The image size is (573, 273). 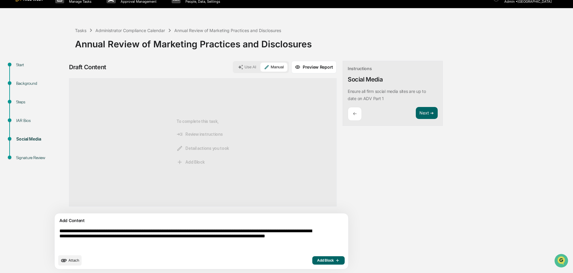 I want to click on div: Start new chat, so click(x=63, y=49).